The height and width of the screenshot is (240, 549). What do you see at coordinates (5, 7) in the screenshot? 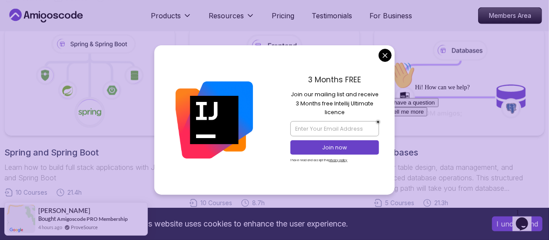
I see `span: 1` at bounding box center [5, 7].